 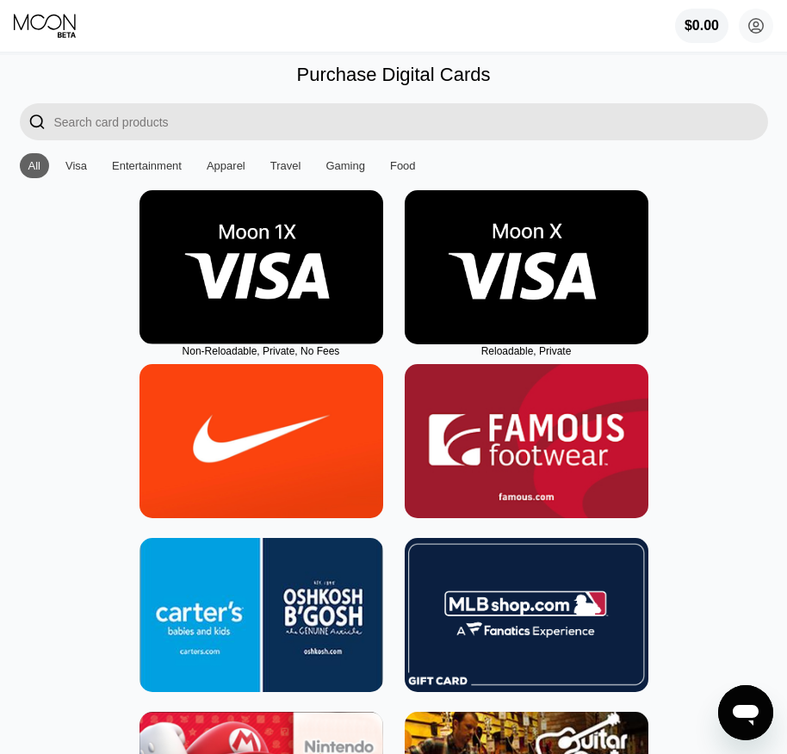 I want to click on div: Entertainment, so click(x=146, y=165).